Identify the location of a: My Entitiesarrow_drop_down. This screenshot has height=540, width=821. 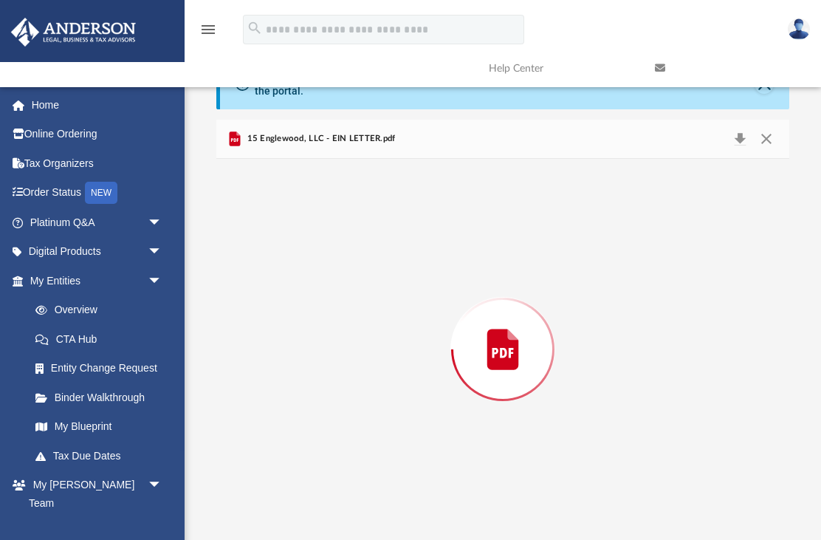
(97, 280).